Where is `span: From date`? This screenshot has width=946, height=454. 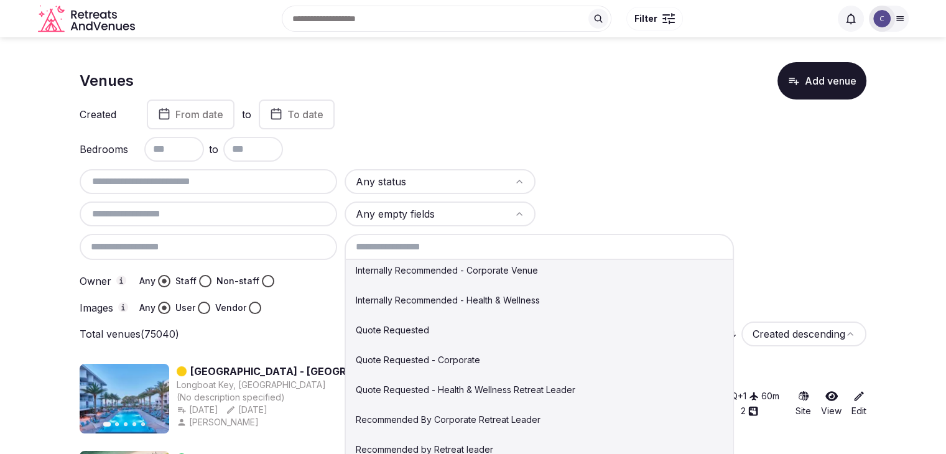
span: From date is located at coordinates (199, 114).